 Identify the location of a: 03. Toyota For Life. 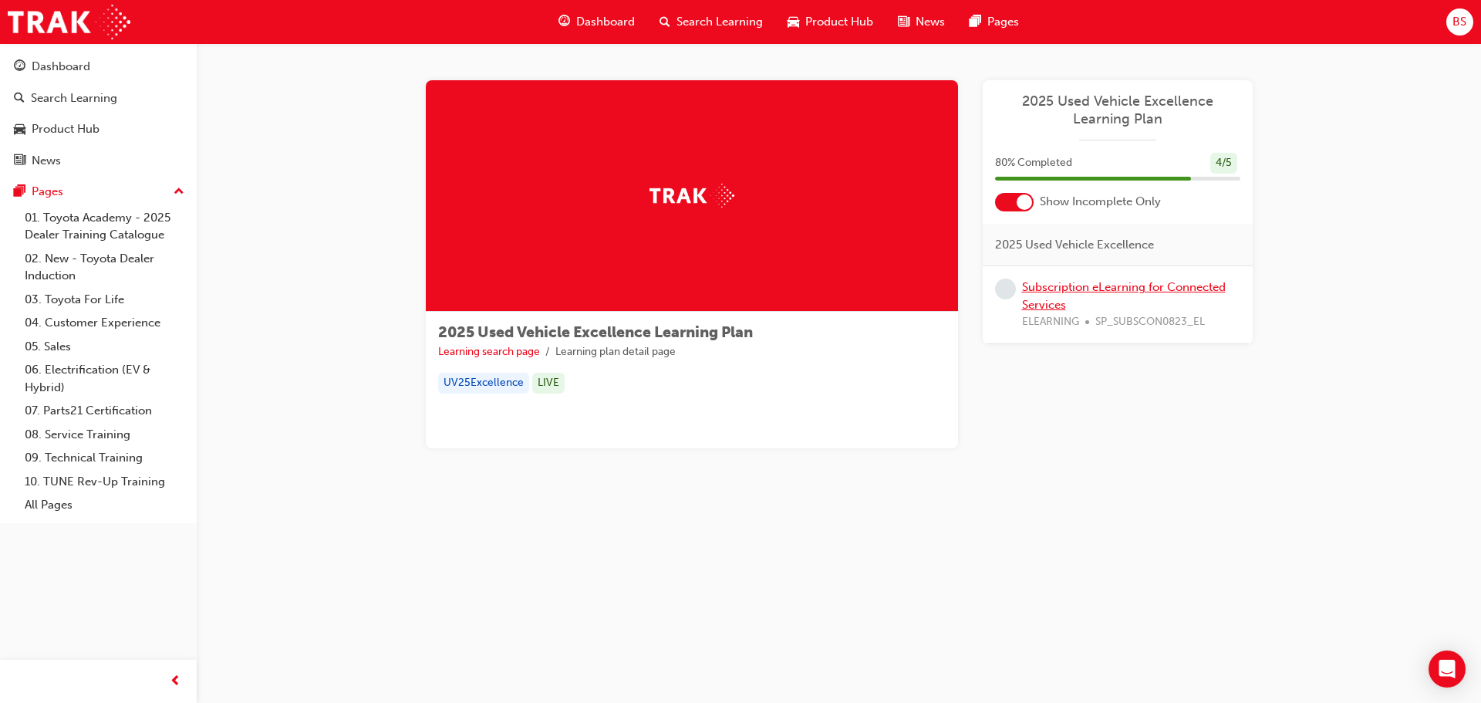
(104, 299).